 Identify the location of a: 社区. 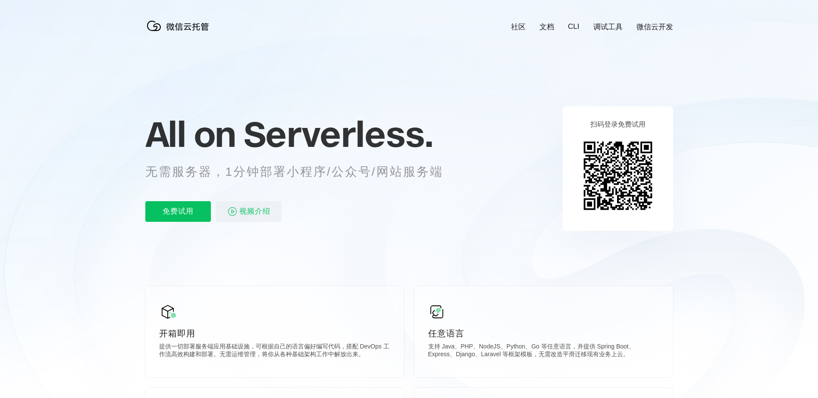
(518, 27).